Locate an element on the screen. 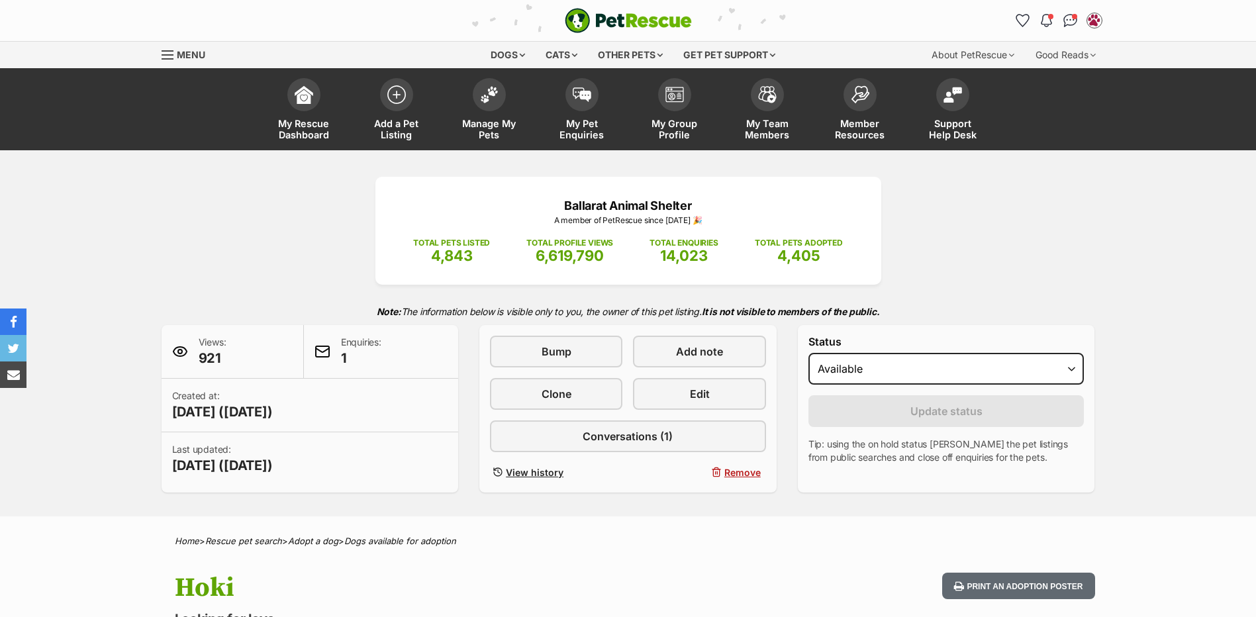 This screenshot has height=617, width=1256. label: Status is located at coordinates (946, 342).